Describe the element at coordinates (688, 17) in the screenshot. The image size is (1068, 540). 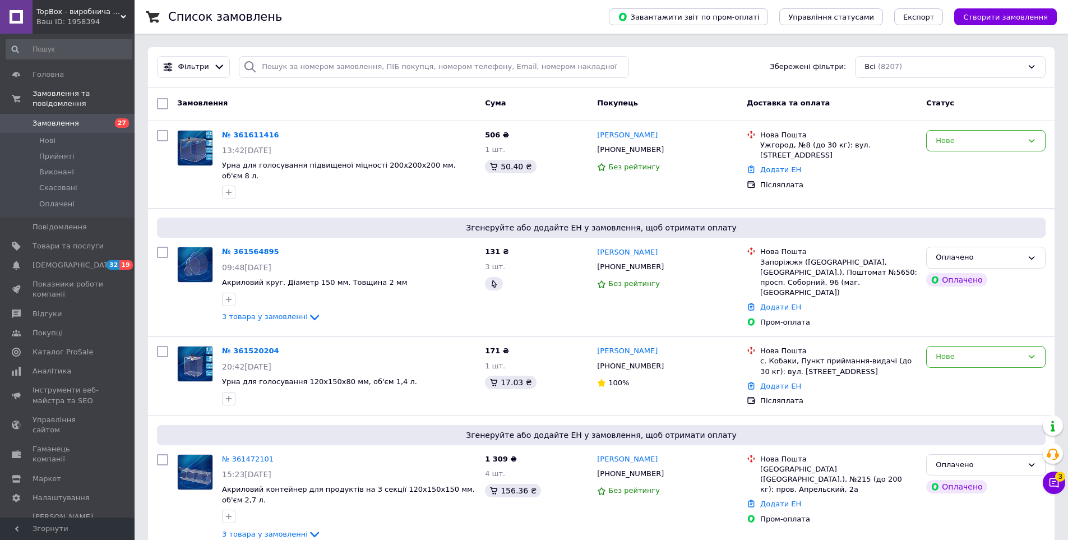
I see `button: Завантажити звіт по пром-оплаті` at that location.